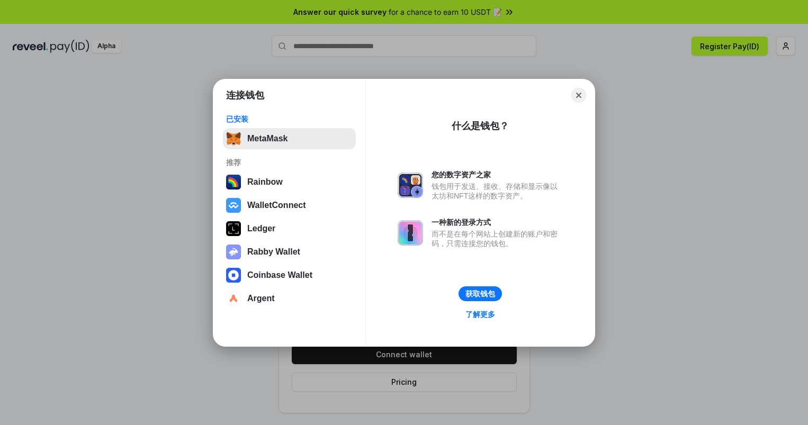 The image size is (808, 425). I want to click on button: Ledger, so click(289, 229).